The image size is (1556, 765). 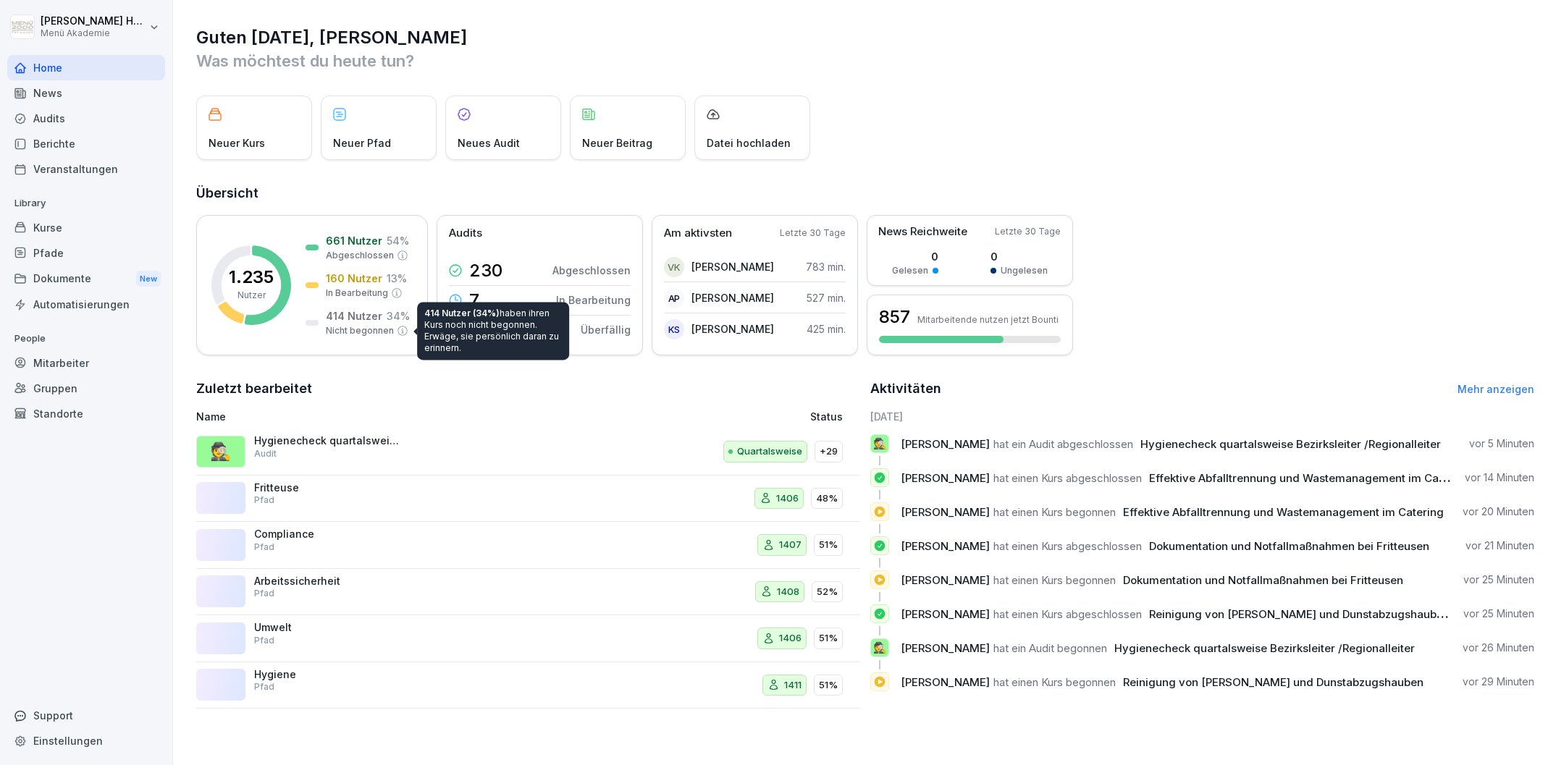 What do you see at coordinates (1050, 648) in the screenshot?
I see `span: hat ein Audit begonnen` at bounding box center [1050, 648].